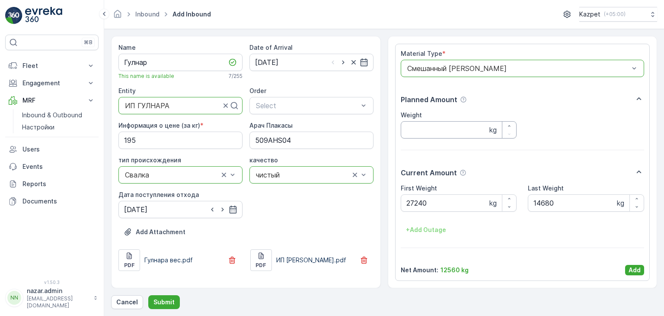 This screenshot has height=316, width=664. What do you see at coordinates (159, 125) in the screenshot?
I see `label: Информация о цене (за кг)` at bounding box center [159, 125].